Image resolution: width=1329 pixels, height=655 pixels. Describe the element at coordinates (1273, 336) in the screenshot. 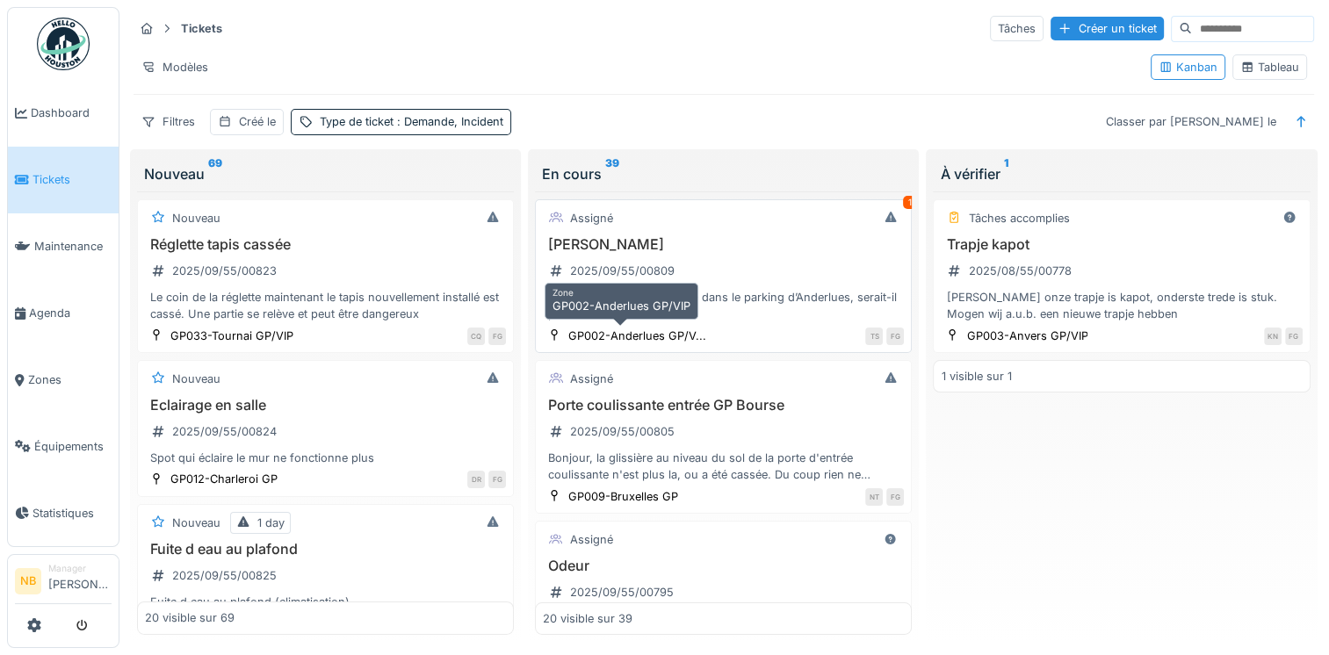

I see `div: KN` at that location.